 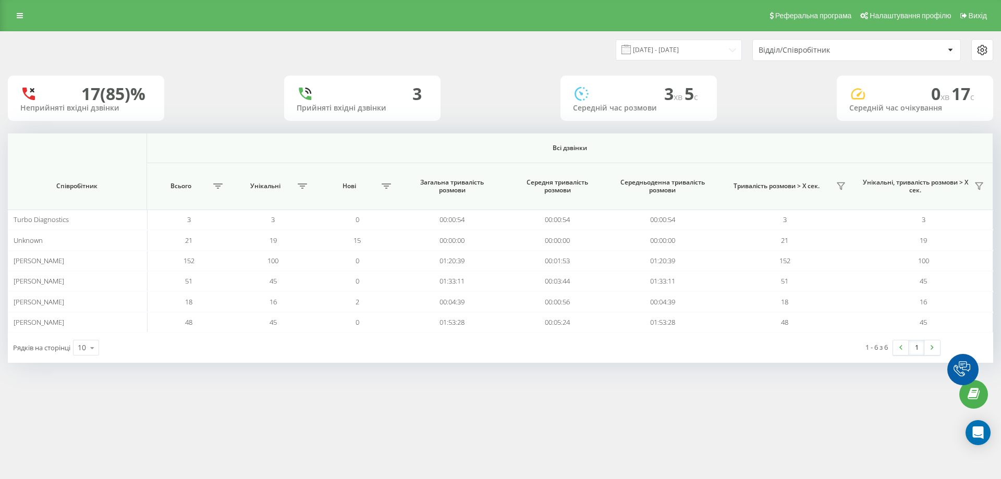 What do you see at coordinates (978, 433) in the screenshot?
I see `div: Open Intercom Messenger` at bounding box center [978, 433].